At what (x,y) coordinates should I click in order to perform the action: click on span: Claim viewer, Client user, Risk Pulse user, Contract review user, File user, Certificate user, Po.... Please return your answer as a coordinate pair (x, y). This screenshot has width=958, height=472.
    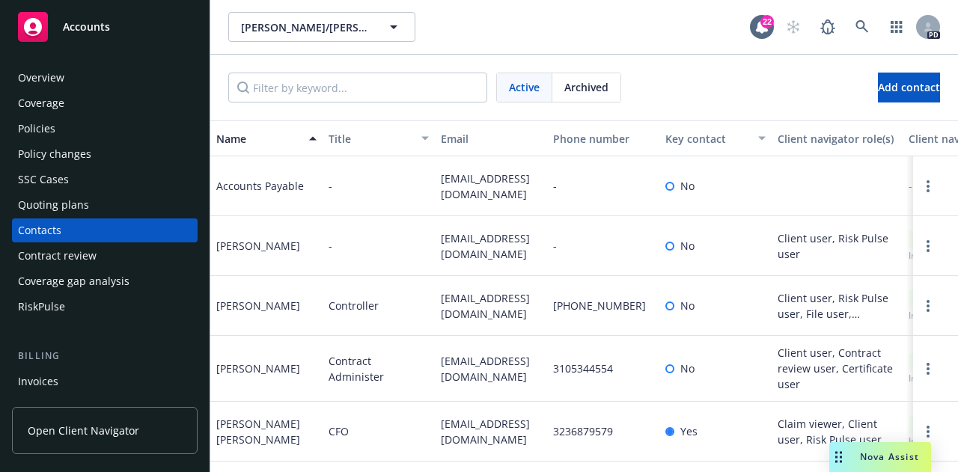
    Looking at the image, I should click on (837, 432).